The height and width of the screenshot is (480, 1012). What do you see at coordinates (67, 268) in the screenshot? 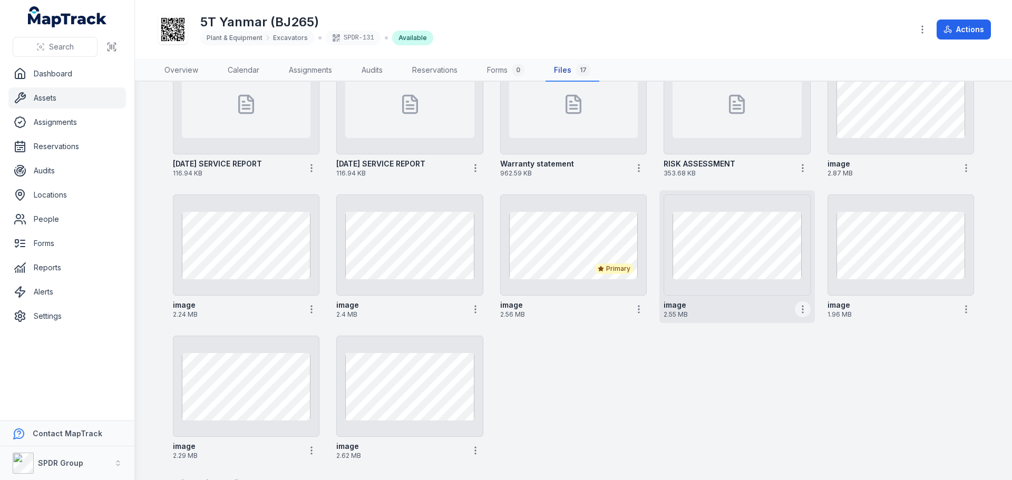
I see `a: Reports` at bounding box center [67, 268].